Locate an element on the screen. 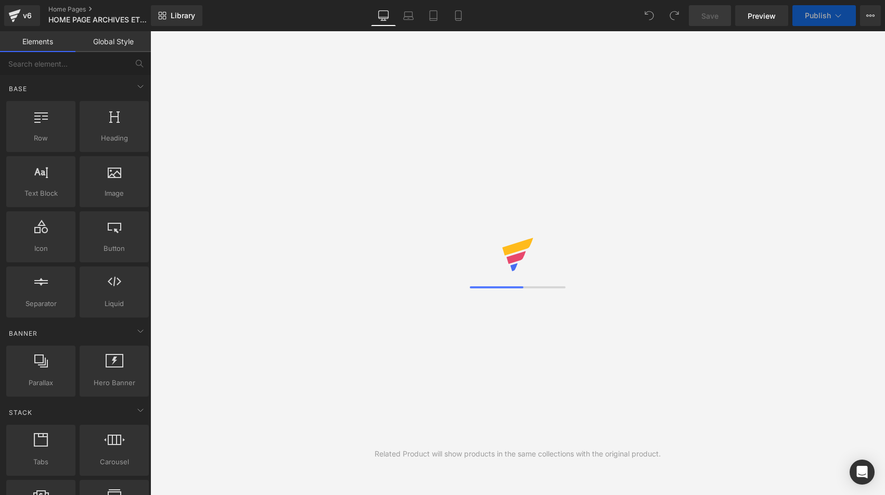 This screenshot has width=885, height=495. span: Separator is located at coordinates (41, 303).